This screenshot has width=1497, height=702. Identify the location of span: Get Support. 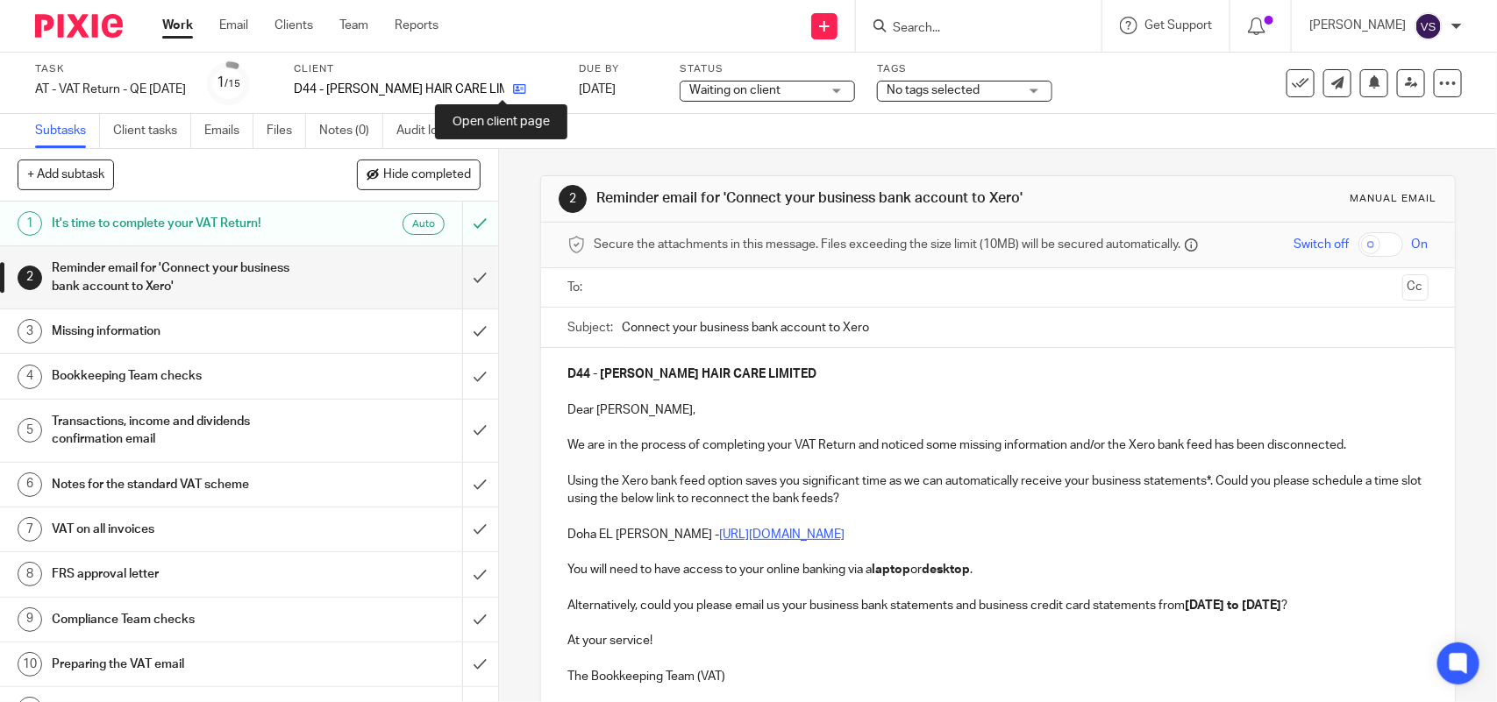
(1178, 25).